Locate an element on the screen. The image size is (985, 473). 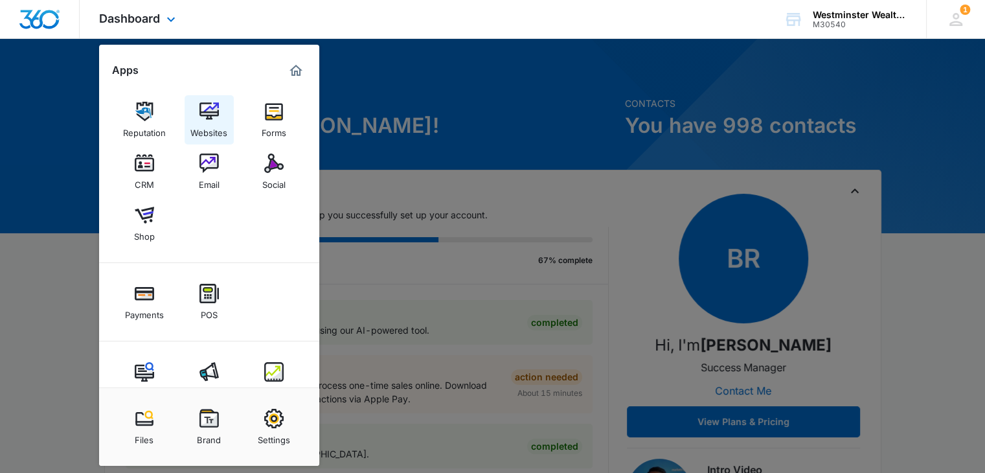
div: POS is located at coordinates (209, 311).